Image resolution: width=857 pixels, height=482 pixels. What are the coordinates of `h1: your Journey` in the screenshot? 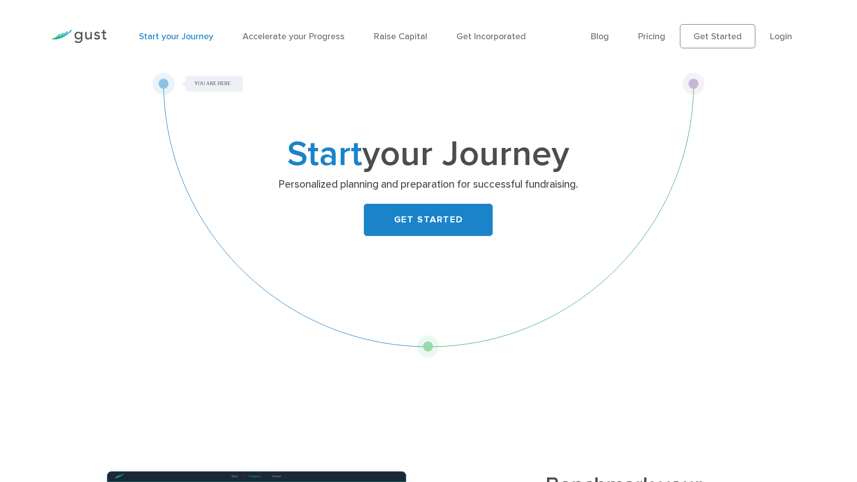 It's located at (428, 155).